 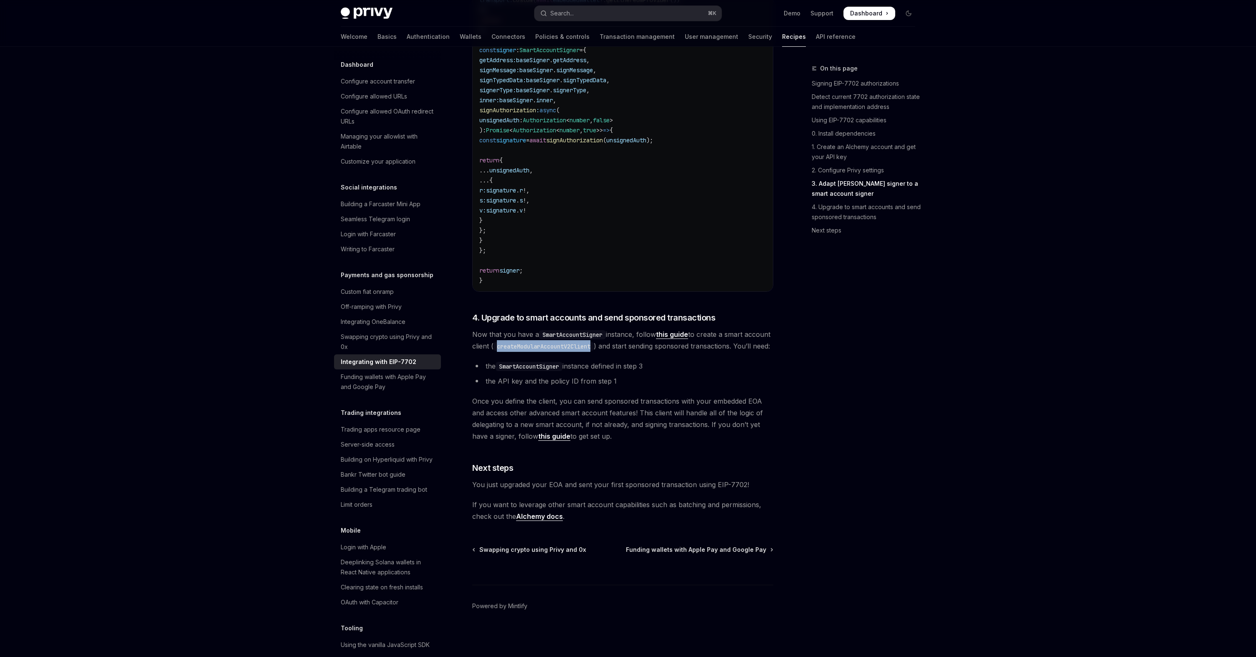 What do you see at coordinates (499, 120) in the screenshot?
I see `span: unsignedAuth` at bounding box center [499, 120].